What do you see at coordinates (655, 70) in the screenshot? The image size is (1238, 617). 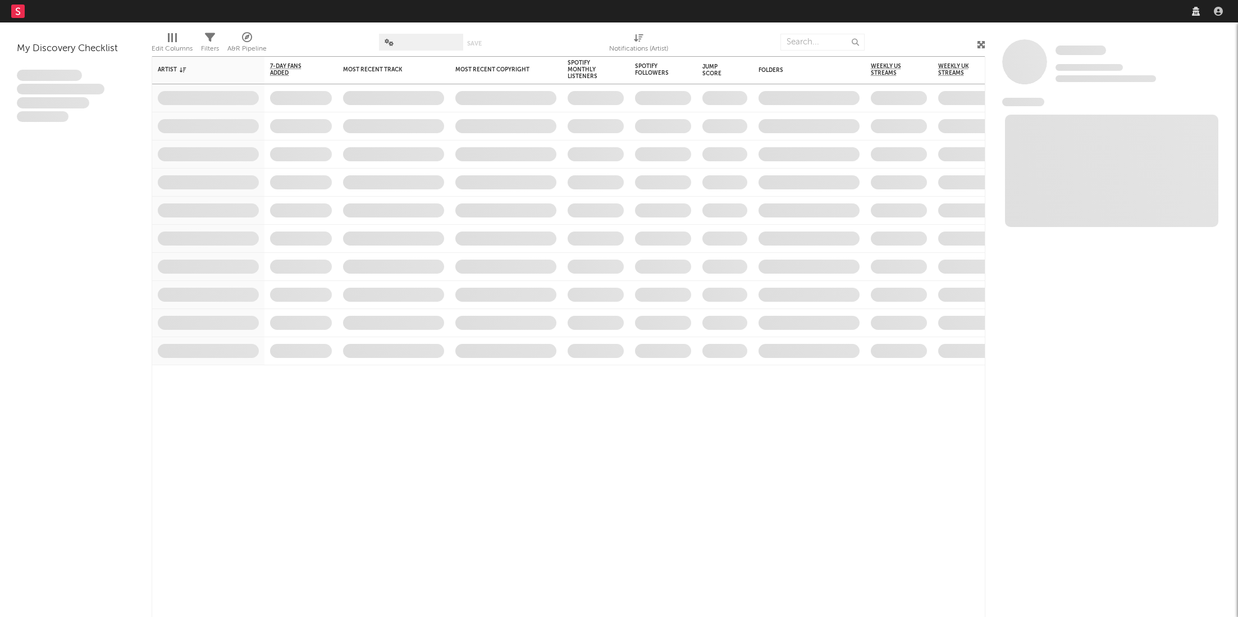 I see `div: Spotify Followers` at bounding box center [655, 70].